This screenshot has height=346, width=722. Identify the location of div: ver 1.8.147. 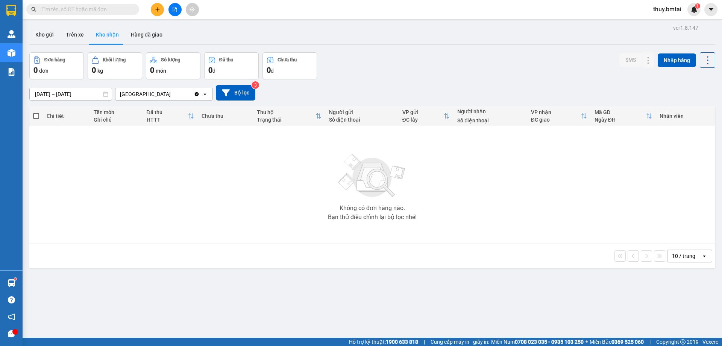
(685, 28).